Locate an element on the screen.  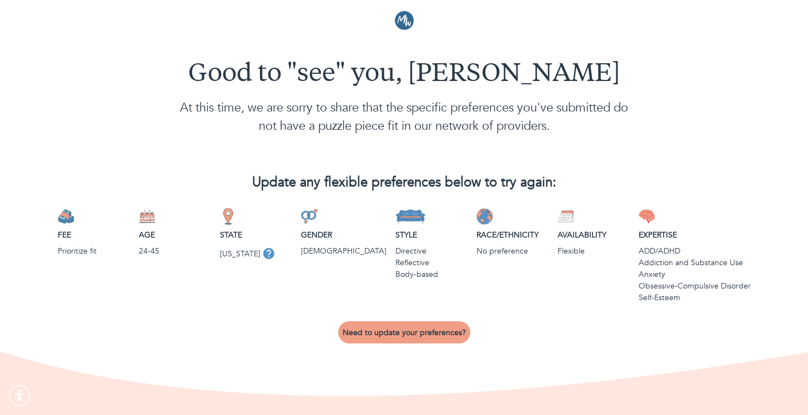
p: Self-Esteem is located at coordinates (695, 298).